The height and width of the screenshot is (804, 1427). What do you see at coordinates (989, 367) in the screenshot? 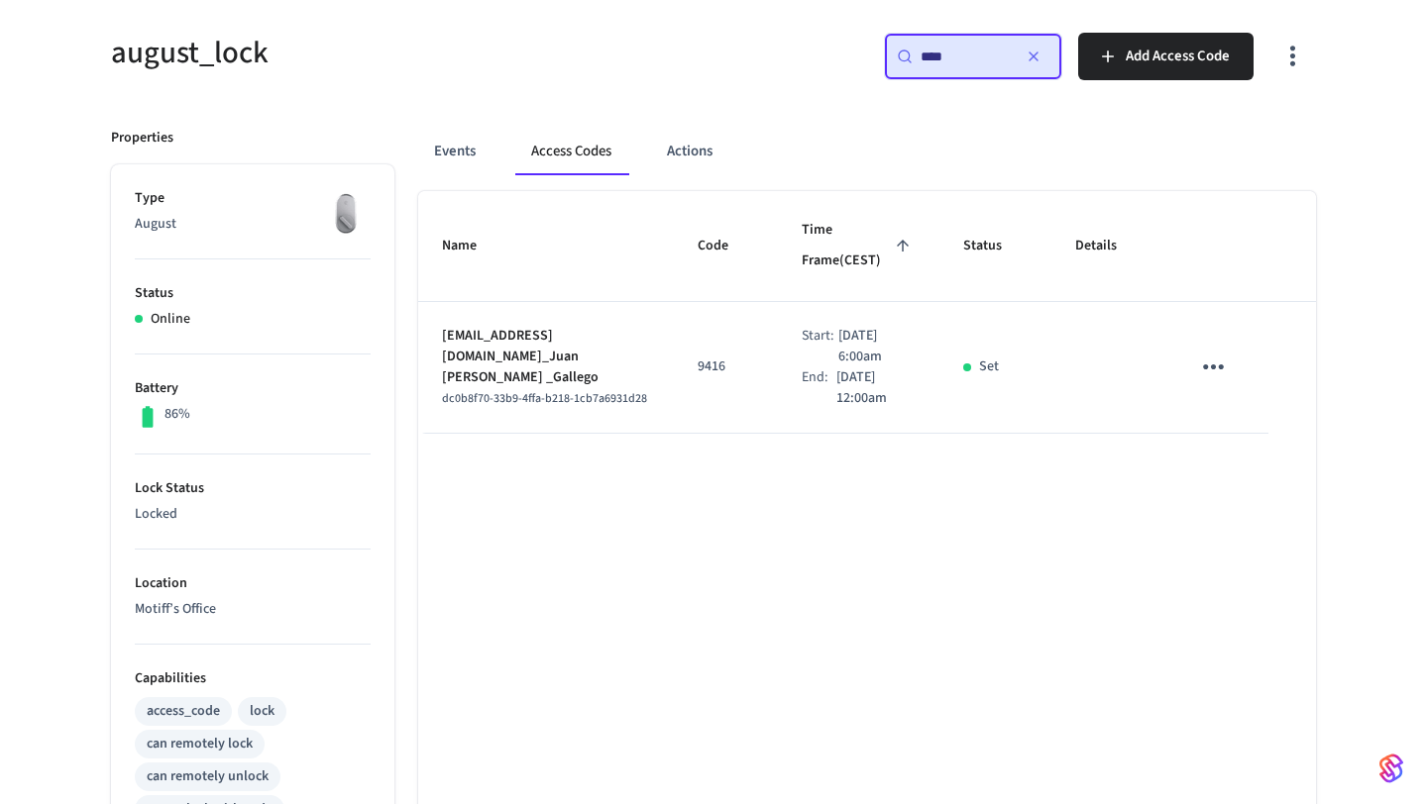
I see `p: Set` at bounding box center [989, 367].